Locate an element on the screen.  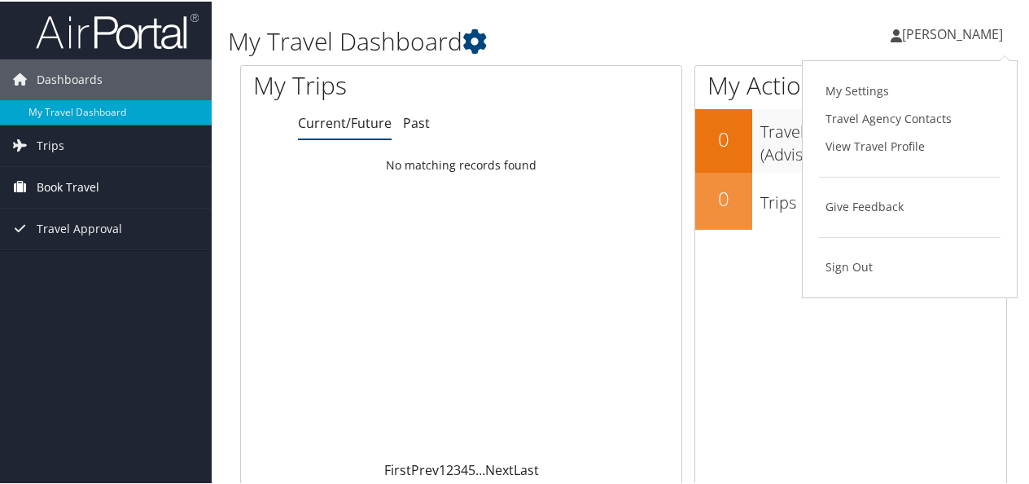
a: Sign Out is located at coordinates (909, 265).